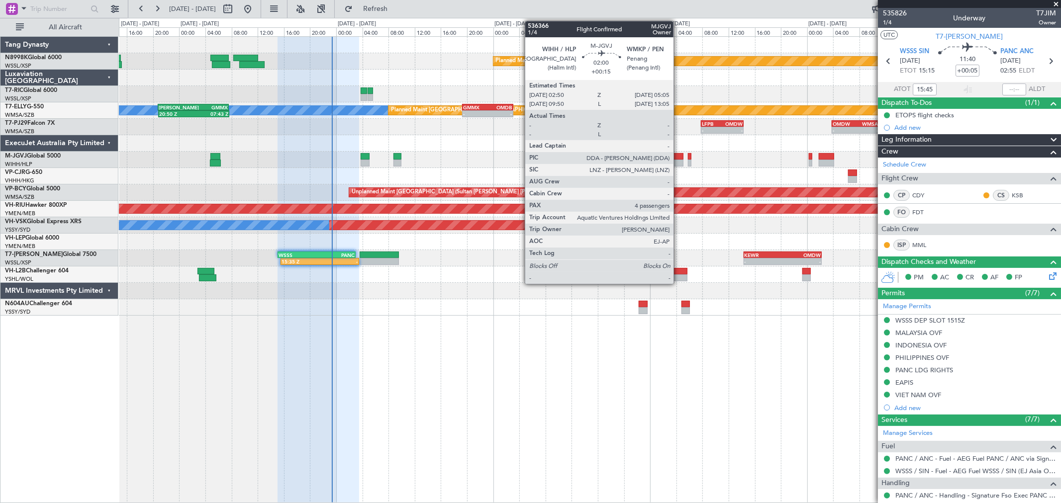 The width and height of the screenshot is (1061, 503). I want to click on span: Services, so click(894, 420).